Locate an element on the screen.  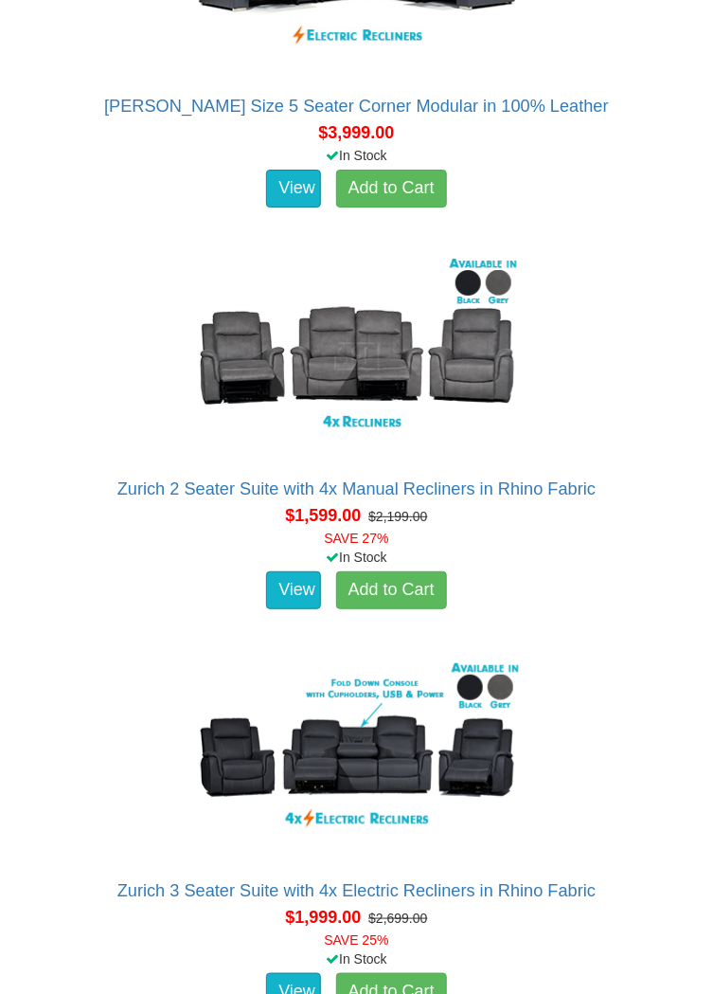
font: SAVE 25% is located at coordinates (356, 940).